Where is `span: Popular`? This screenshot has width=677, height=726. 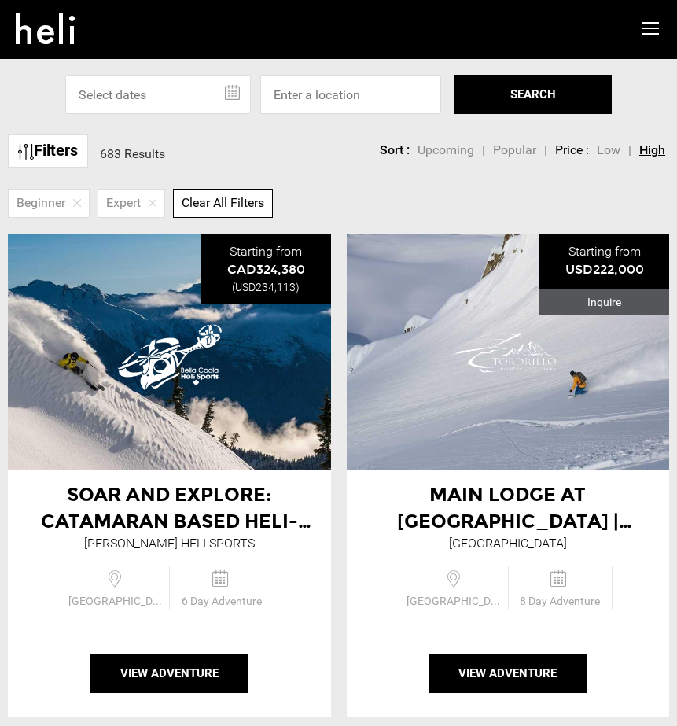 span: Popular is located at coordinates (514, 149).